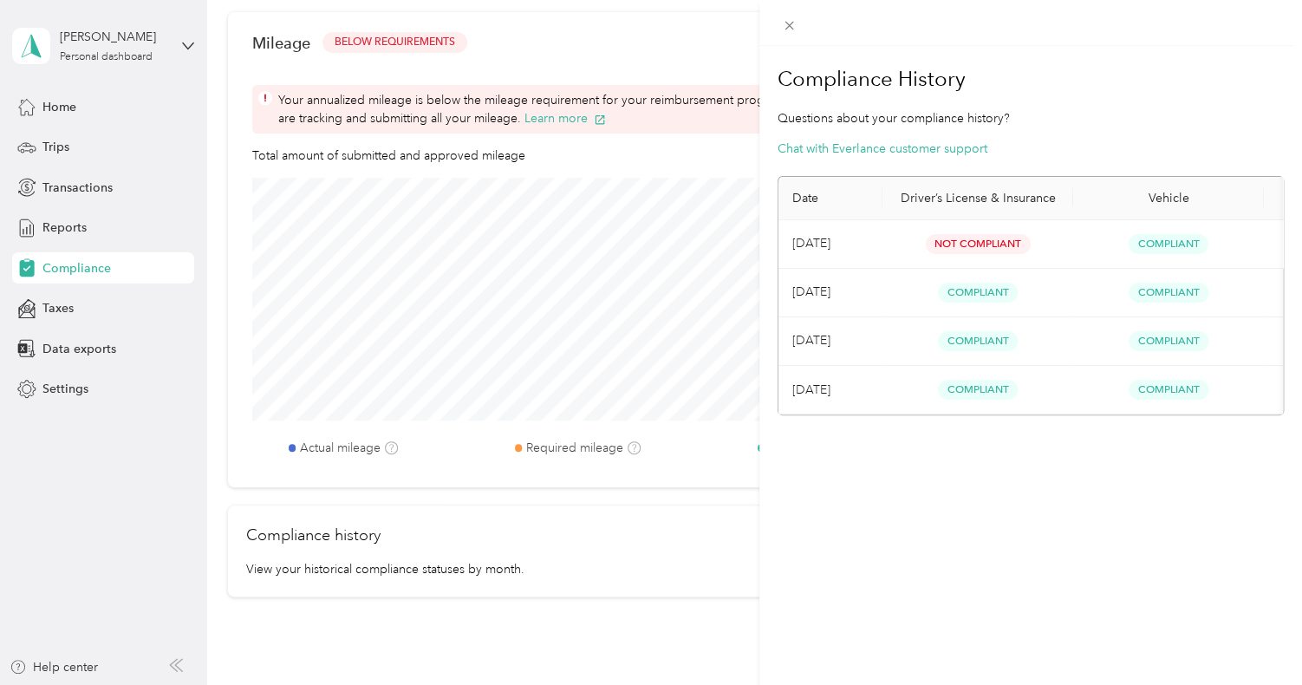 Image resolution: width=1302 pixels, height=685 pixels. I want to click on th: Vehicle, so click(1169, 199).